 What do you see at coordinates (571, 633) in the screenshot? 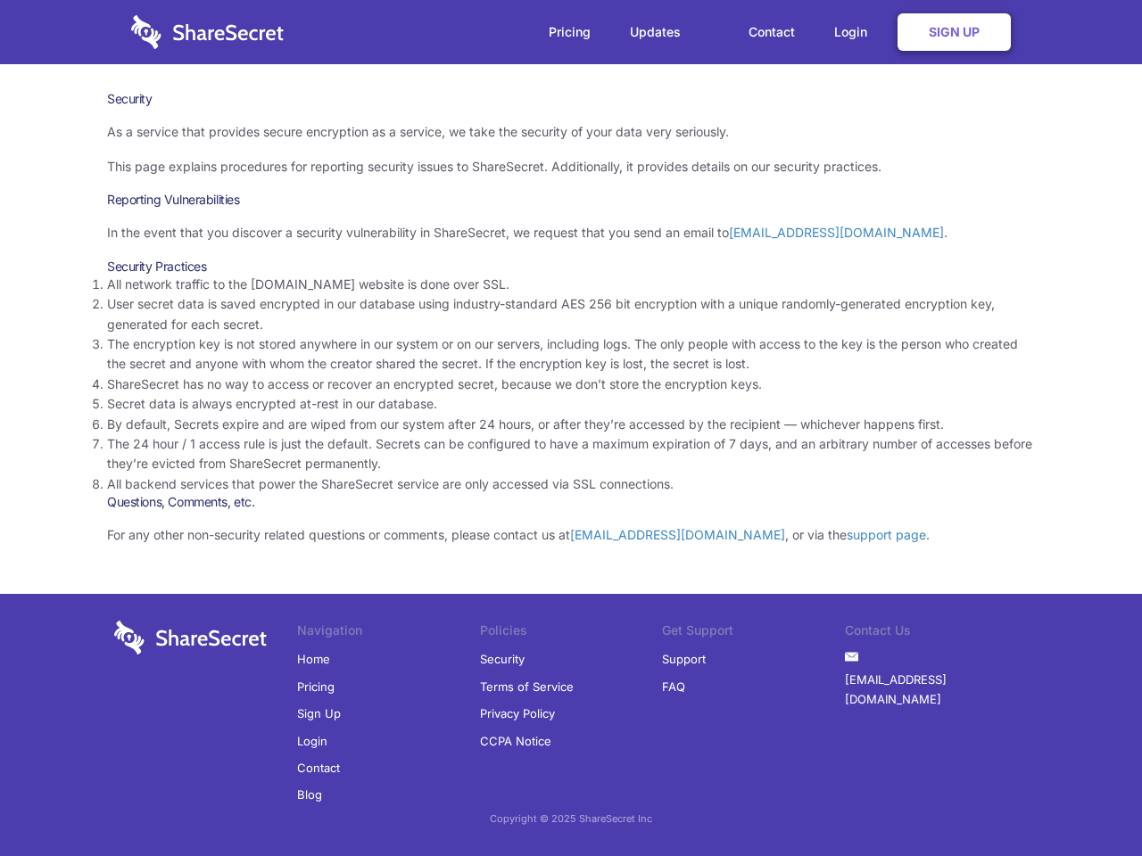
I see `li: Policies` at bounding box center [571, 633].